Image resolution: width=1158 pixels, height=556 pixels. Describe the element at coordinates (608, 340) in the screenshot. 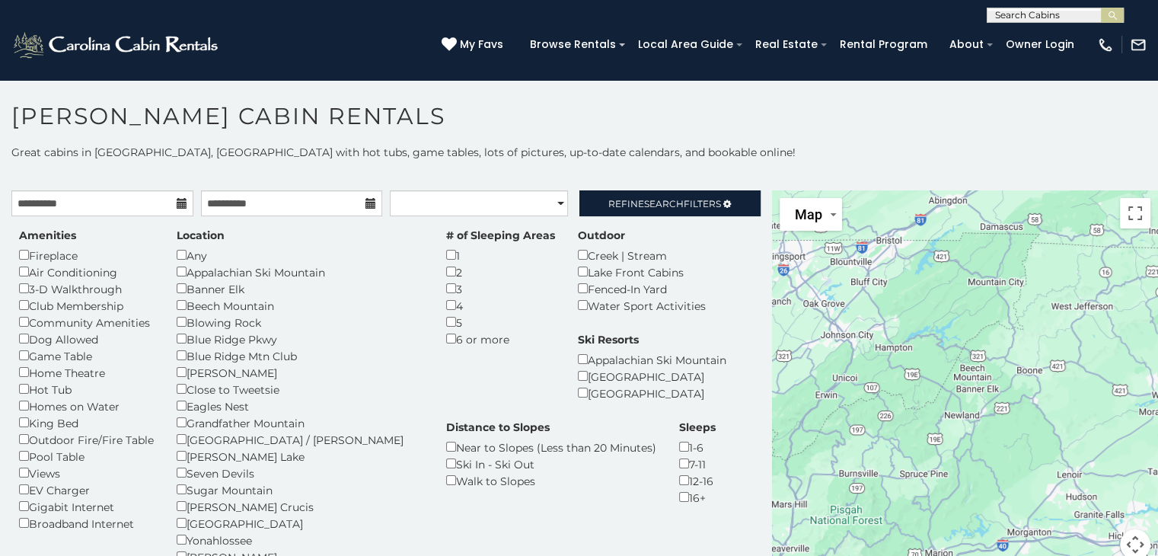

I see `label: Ski Resorts` at that location.